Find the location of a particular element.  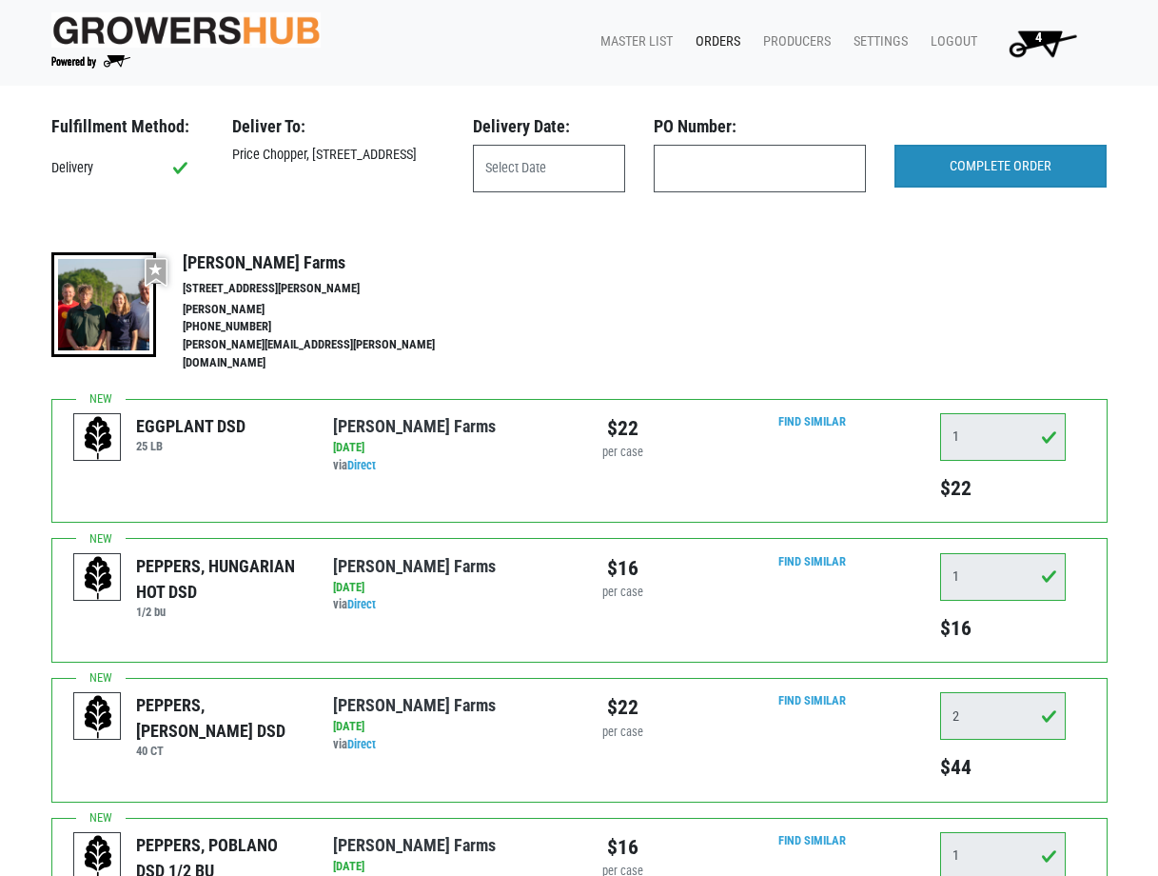

input: Select Date is located at coordinates (549, 168).